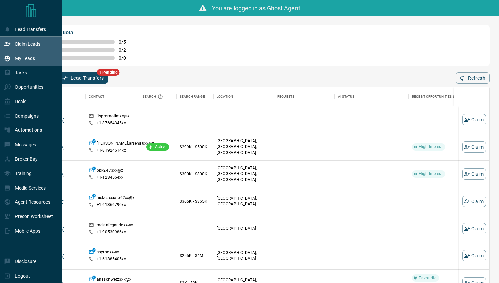 The width and height of the screenshot is (499, 283). I want to click on div: Search, so click(154, 97).